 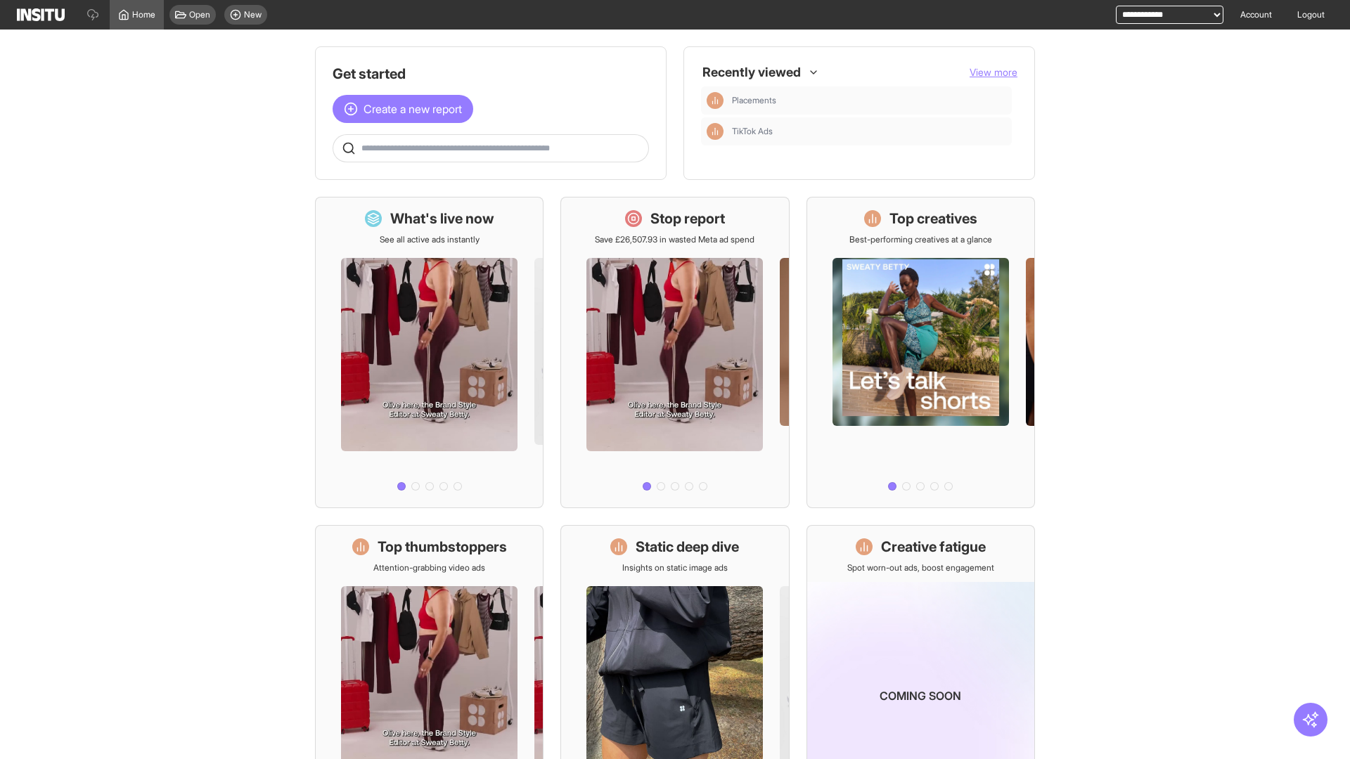 I want to click on span: New, so click(x=252, y=15).